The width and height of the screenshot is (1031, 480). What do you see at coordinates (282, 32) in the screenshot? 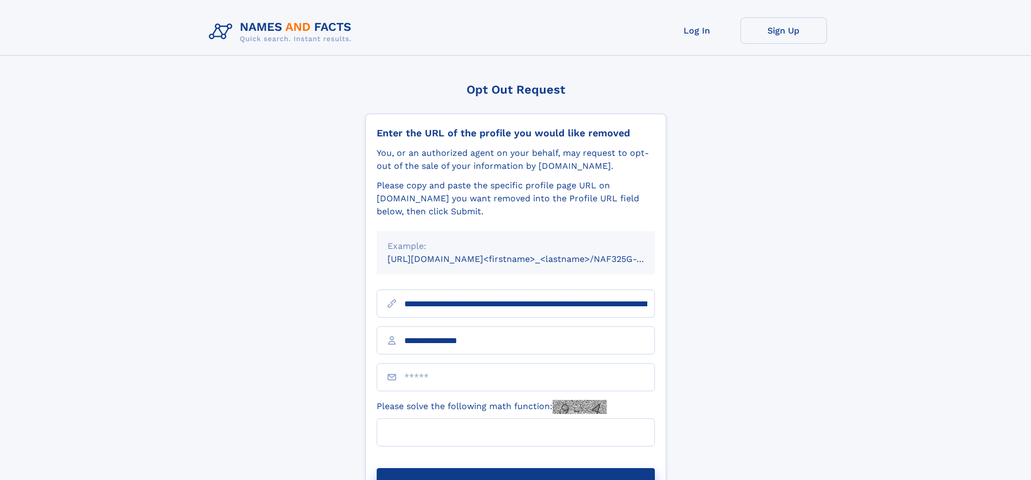
I see `img: Logo Names and Facts` at bounding box center [282, 32].